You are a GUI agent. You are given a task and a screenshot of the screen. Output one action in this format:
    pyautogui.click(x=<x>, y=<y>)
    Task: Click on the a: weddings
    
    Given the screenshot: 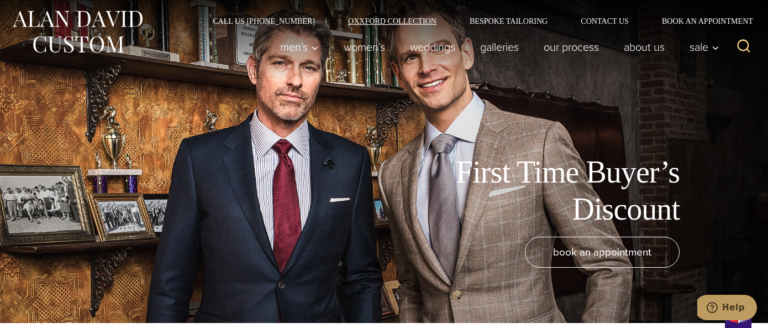 What is the action you would take?
    pyautogui.click(x=433, y=47)
    